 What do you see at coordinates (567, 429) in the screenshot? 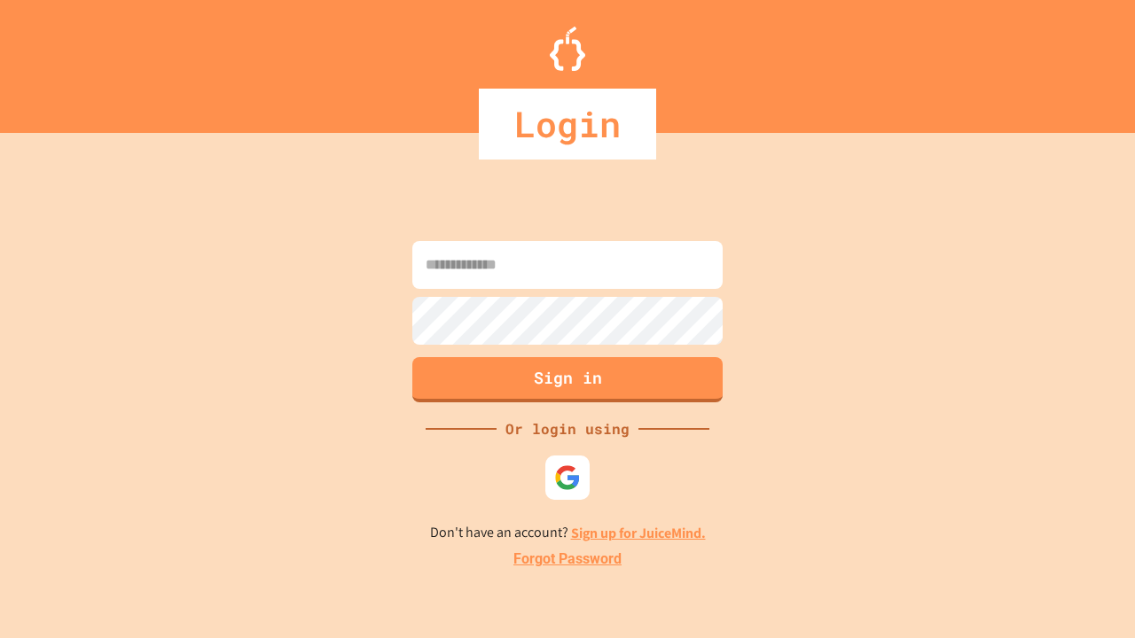
I see `div: Or login using` at bounding box center [567, 429].